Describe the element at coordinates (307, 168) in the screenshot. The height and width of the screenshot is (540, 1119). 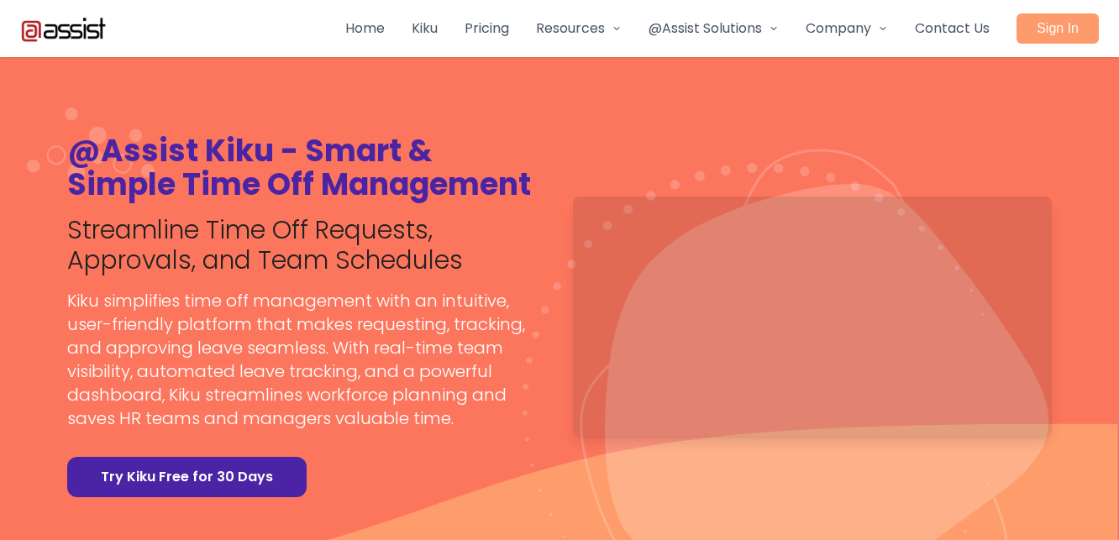
I see `h1: @Assist Kiku - Smart & Simple Time Off Management` at that location.